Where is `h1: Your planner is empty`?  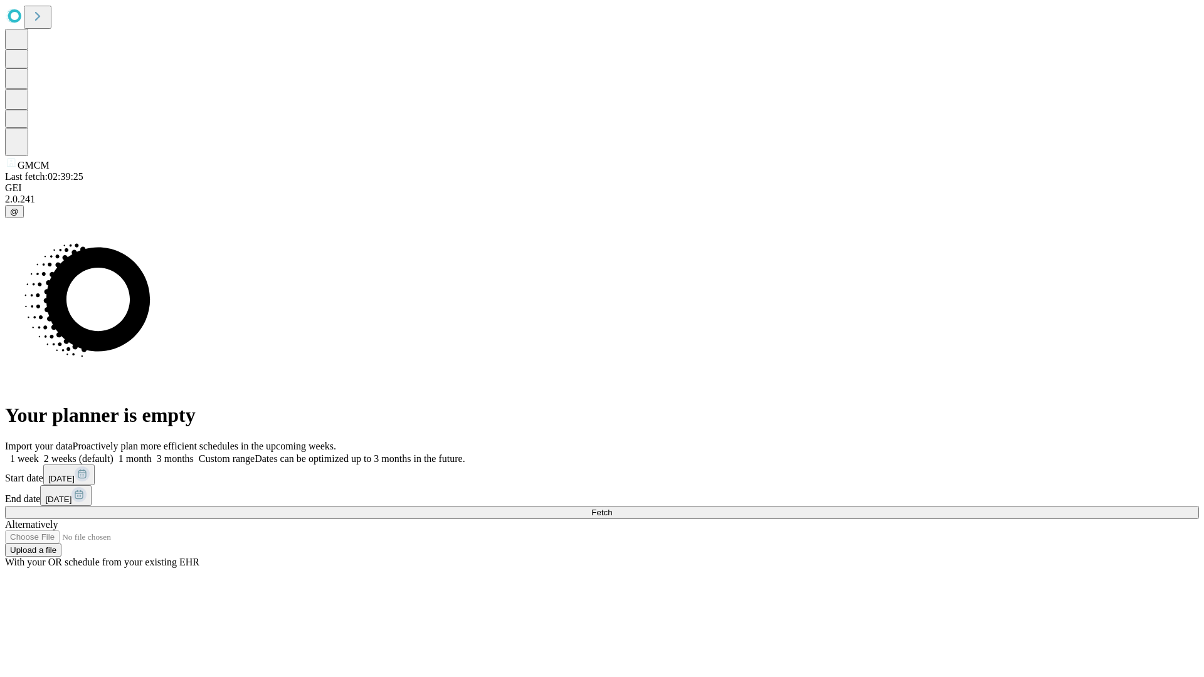 h1: Your planner is empty is located at coordinates (602, 415).